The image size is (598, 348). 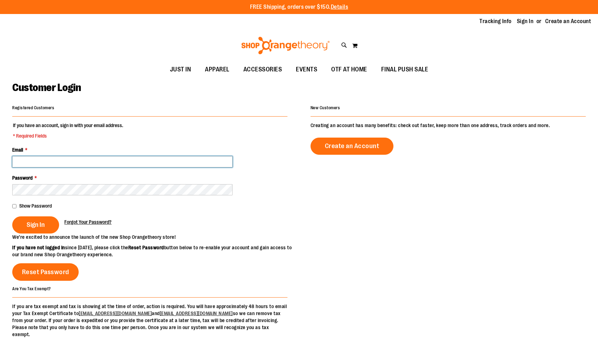 What do you see at coordinates (22, 178) in the screenshot?
I see `span: Password` at bounding box center [22, 178].